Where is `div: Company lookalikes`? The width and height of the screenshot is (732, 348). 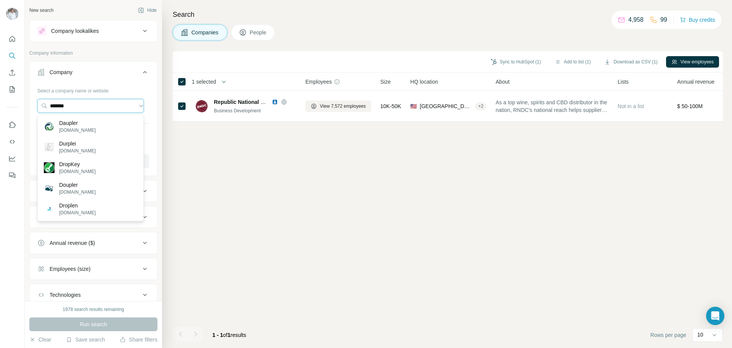 div: Company lookalikes is located at coordinates (75, 31).